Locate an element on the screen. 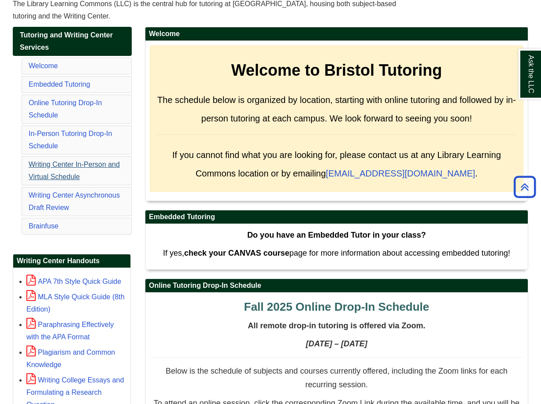 Image resolution: width=541 pixels, height=404 pixels. a: Plagiarism and Common Knowledge is located at coordinates (70, 358).